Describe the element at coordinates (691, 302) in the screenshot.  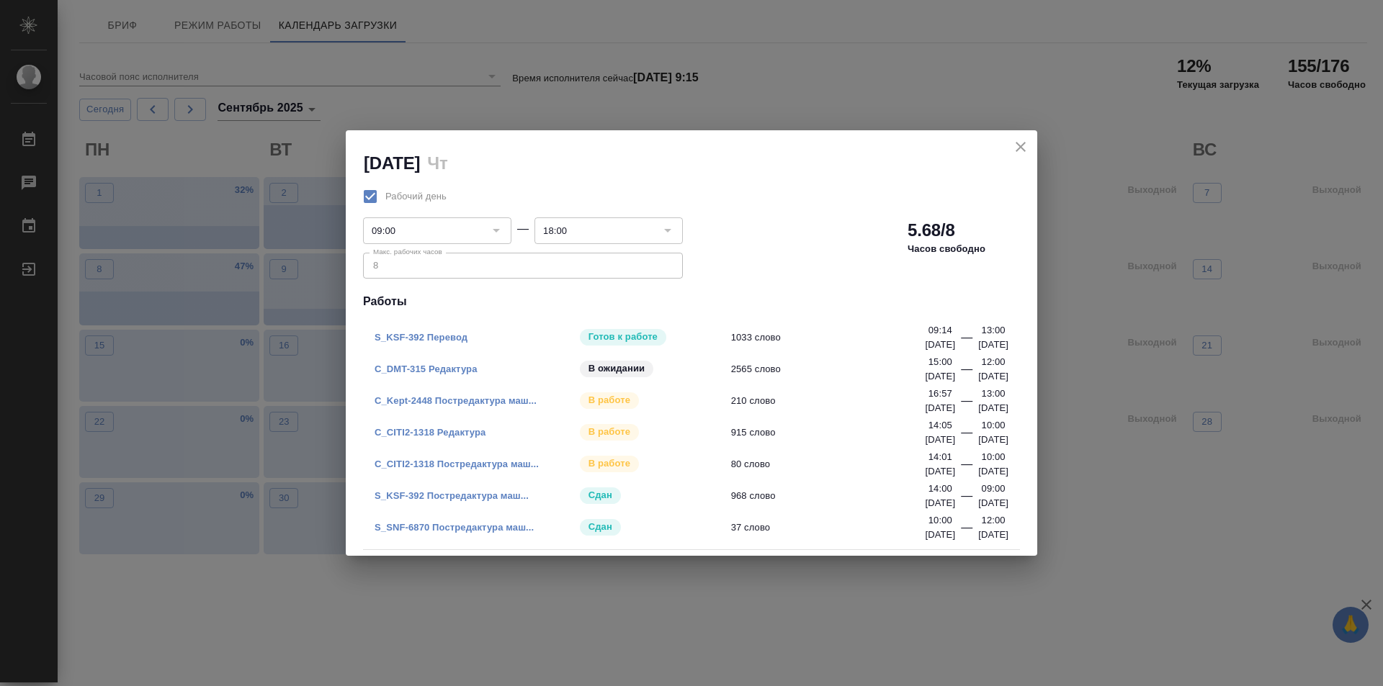
I see `h4: Работы` at that location.